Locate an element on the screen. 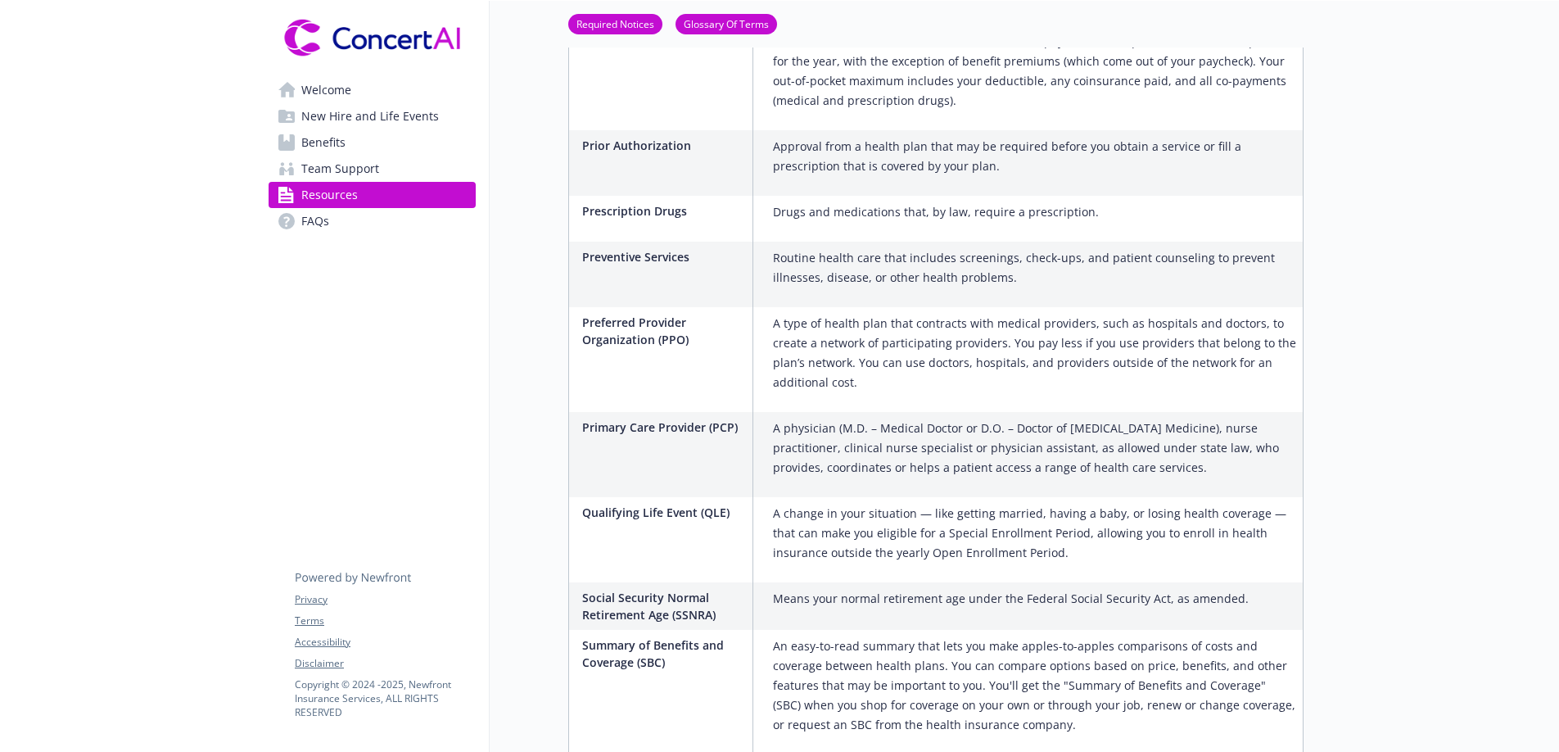  p: Summary of Benefits and Coverage (SBC) is located at coordinates (664, 653).